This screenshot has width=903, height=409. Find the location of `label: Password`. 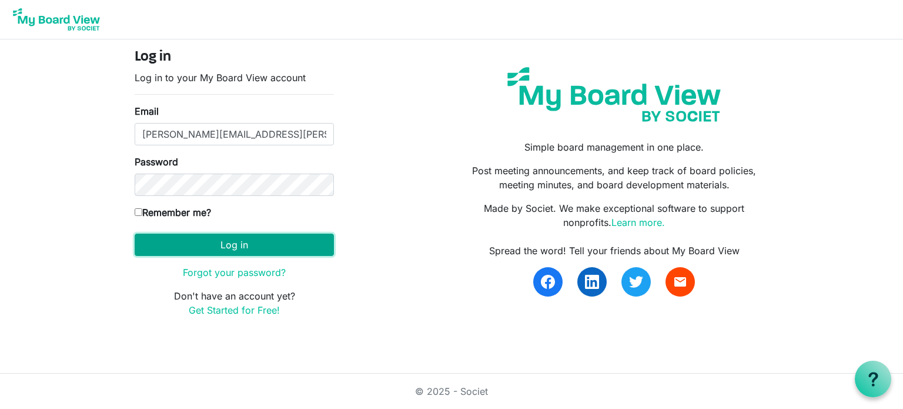

label: Password is located at coordinates (156, 162).